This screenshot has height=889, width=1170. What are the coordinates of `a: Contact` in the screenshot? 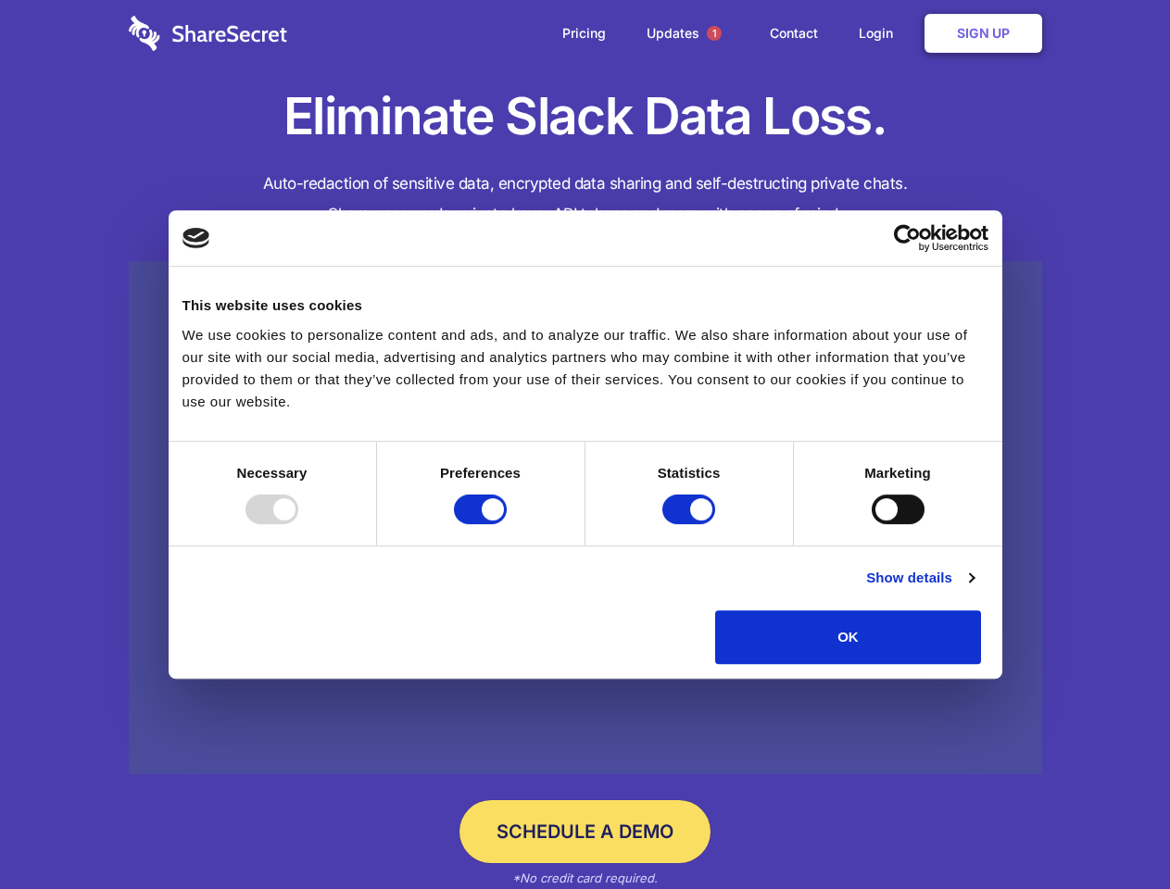 It's located at (794, 33).